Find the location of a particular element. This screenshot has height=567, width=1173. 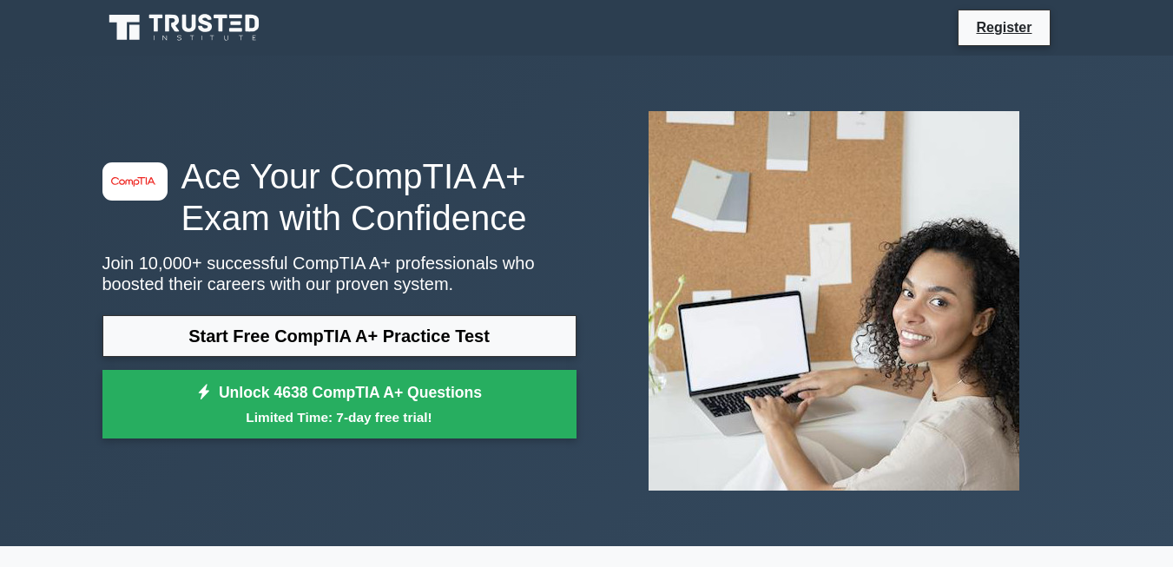

a: Start Free CompTIA A+ Practice Test is located at coordinates (339, 336).